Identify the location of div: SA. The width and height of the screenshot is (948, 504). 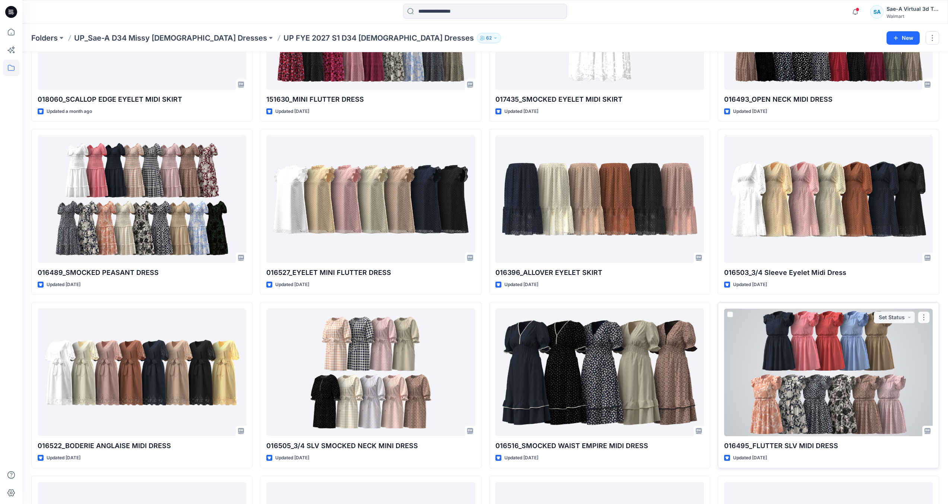
(877, 12).